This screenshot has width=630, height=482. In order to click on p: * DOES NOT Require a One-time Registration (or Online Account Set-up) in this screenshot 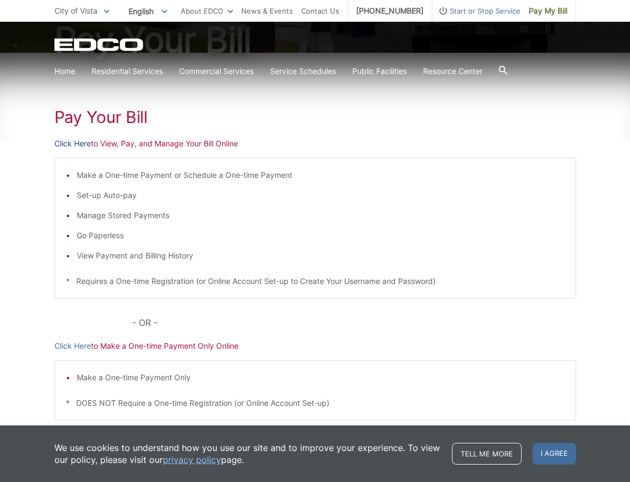, I will do `click(315, 403)`.